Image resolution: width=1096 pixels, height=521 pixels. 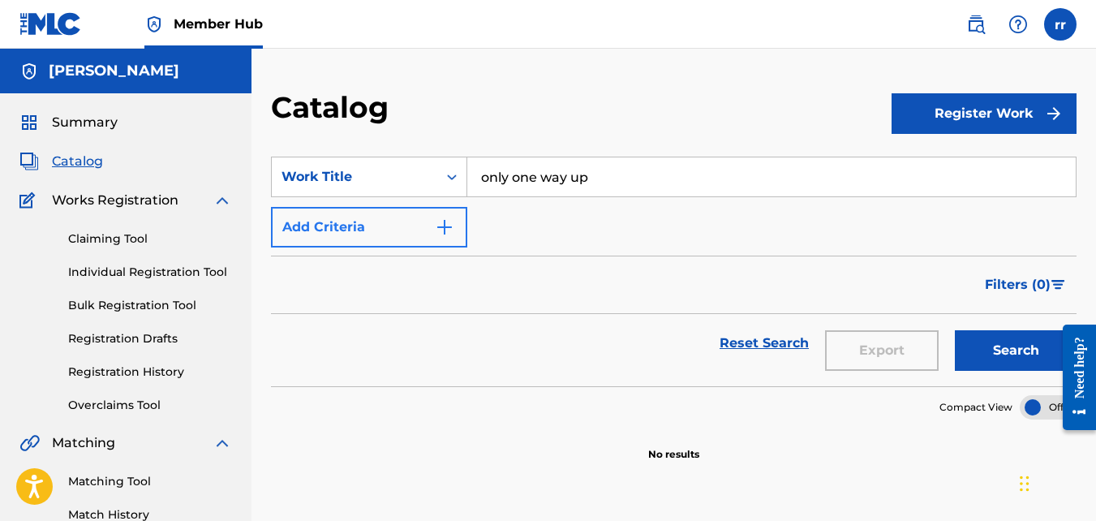 What do you see at coordinates (29, 161) in the screenshot?
I see `img: Catalog` at bounding box center [29, 161].